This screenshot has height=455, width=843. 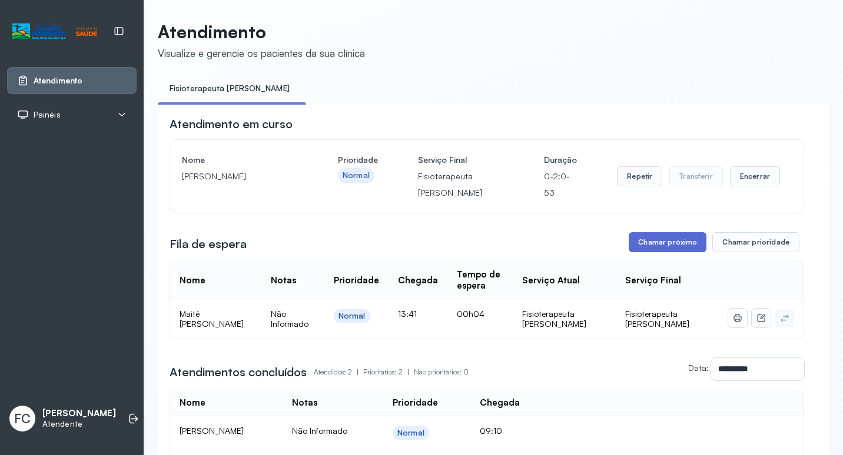 What do you see at coordinates (238, 372) in the screenshot?
I see `h3: Atendimentos concluídos` at bounding box center [238, 372].